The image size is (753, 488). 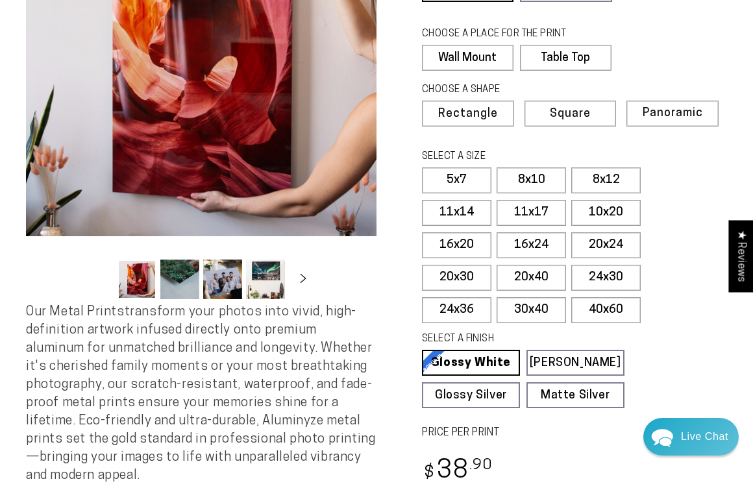 I want to click on span: Panoramic, so click(x=672, y=113).